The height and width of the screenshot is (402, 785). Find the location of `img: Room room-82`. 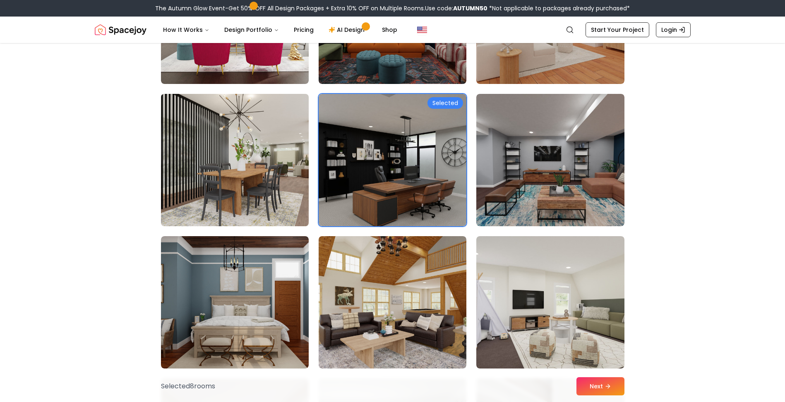

img: Room room-82 is located at coordinates (235, 160).